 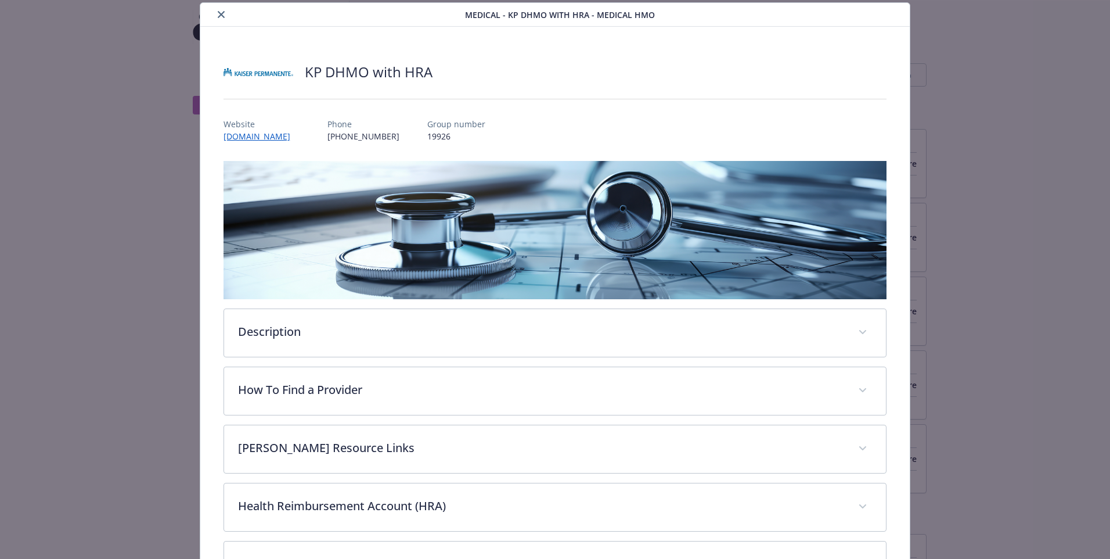 I want to click on span: Medical - KP DHMO with HRA - Medical HMO, so click(x=560, y=15).